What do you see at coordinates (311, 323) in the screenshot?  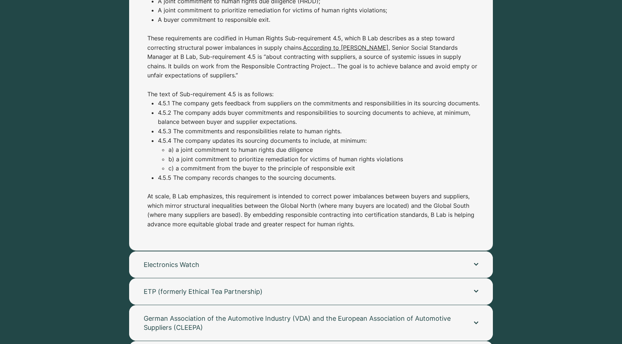 I see `button: German Association of the Automotive Industry (VDA) and the European Association of Automotive Su...` at bounding box center [311, 323].